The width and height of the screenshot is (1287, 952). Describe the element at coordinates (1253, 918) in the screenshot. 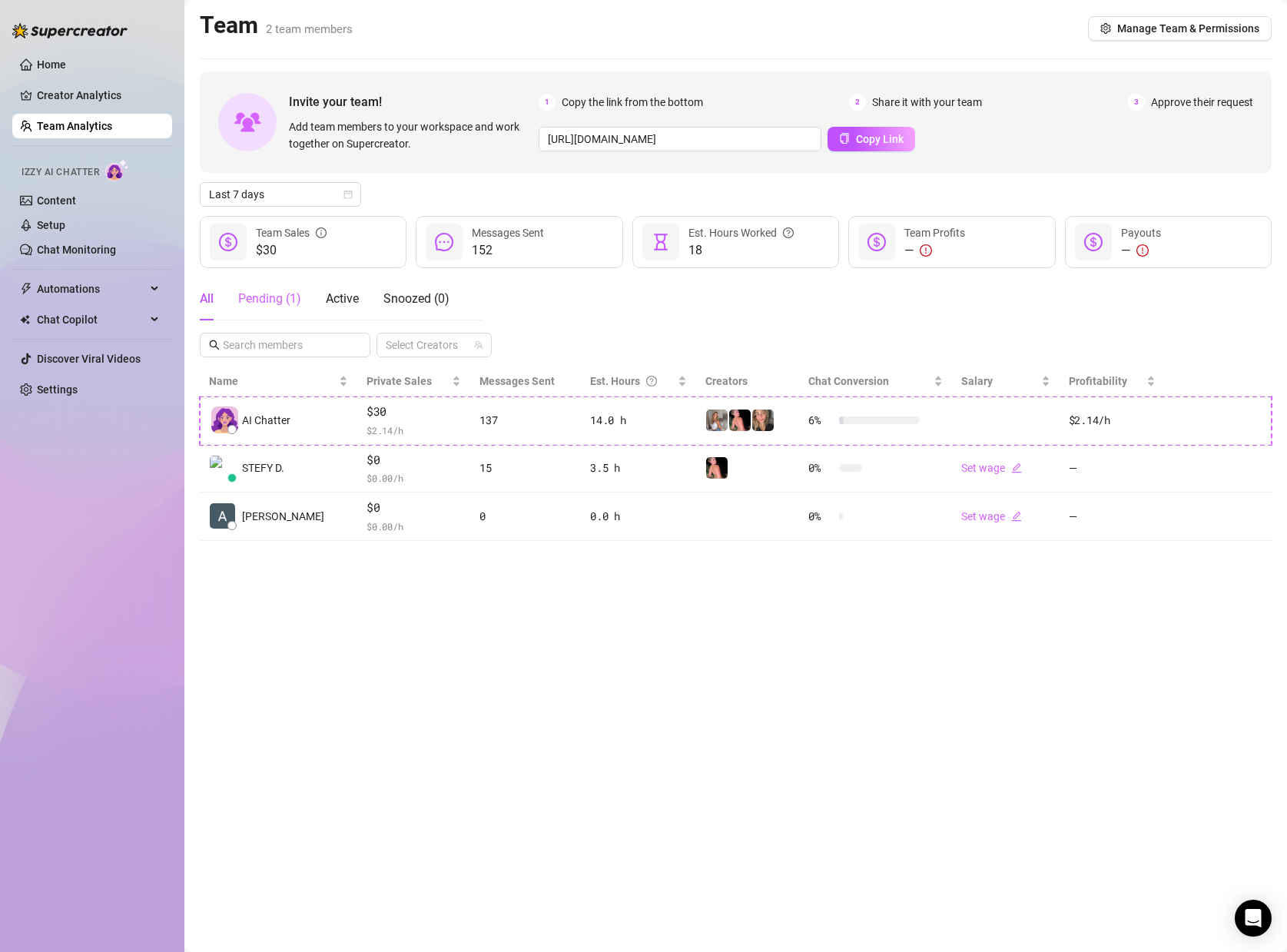

I see `div: Open Intercom Messenger` at that location.